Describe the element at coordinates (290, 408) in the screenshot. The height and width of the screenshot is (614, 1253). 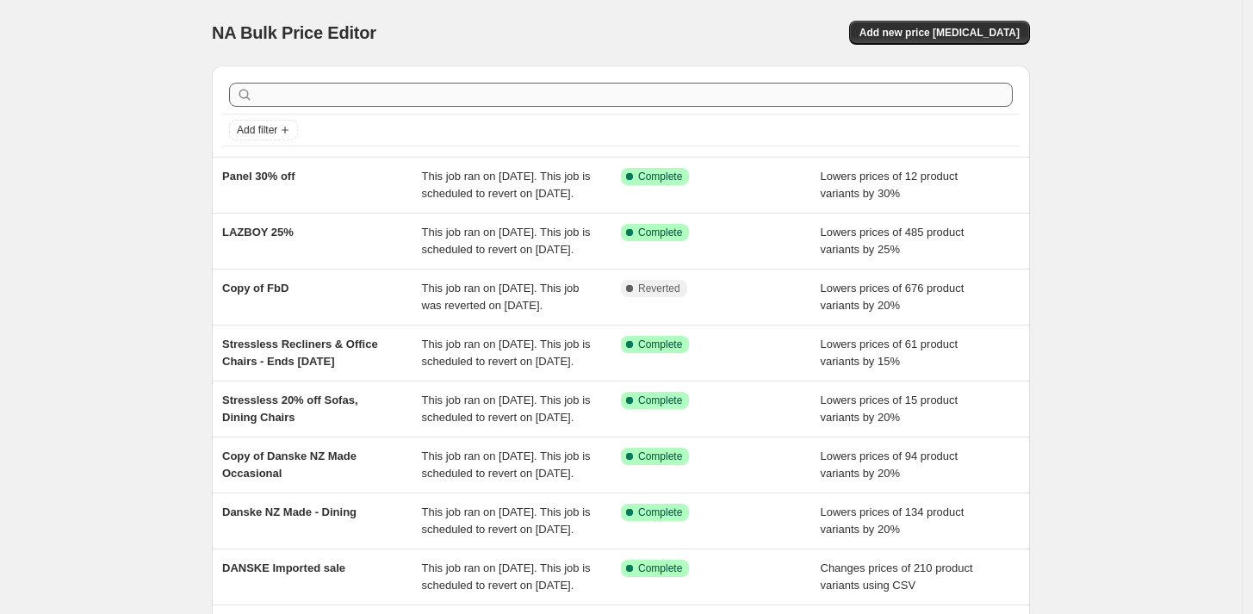
I see `span: Stressless 20% off Sofas, Dining Chairs` at that location.